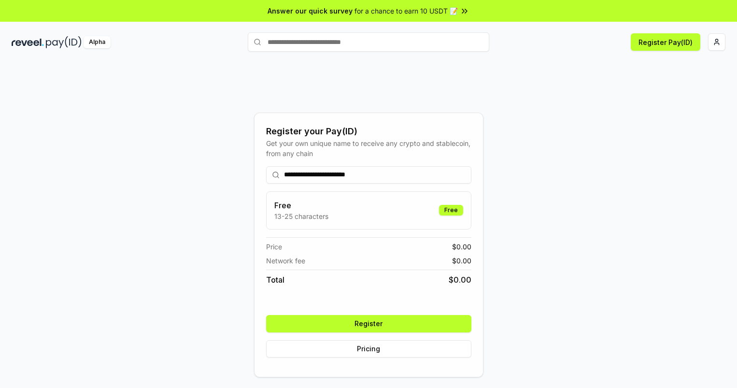 The width and height of the screenshot is (737, 388). What do you see at coordinates (451, 210) in the screenshot?
I see `div: Free` at bounding box center [451, 210].